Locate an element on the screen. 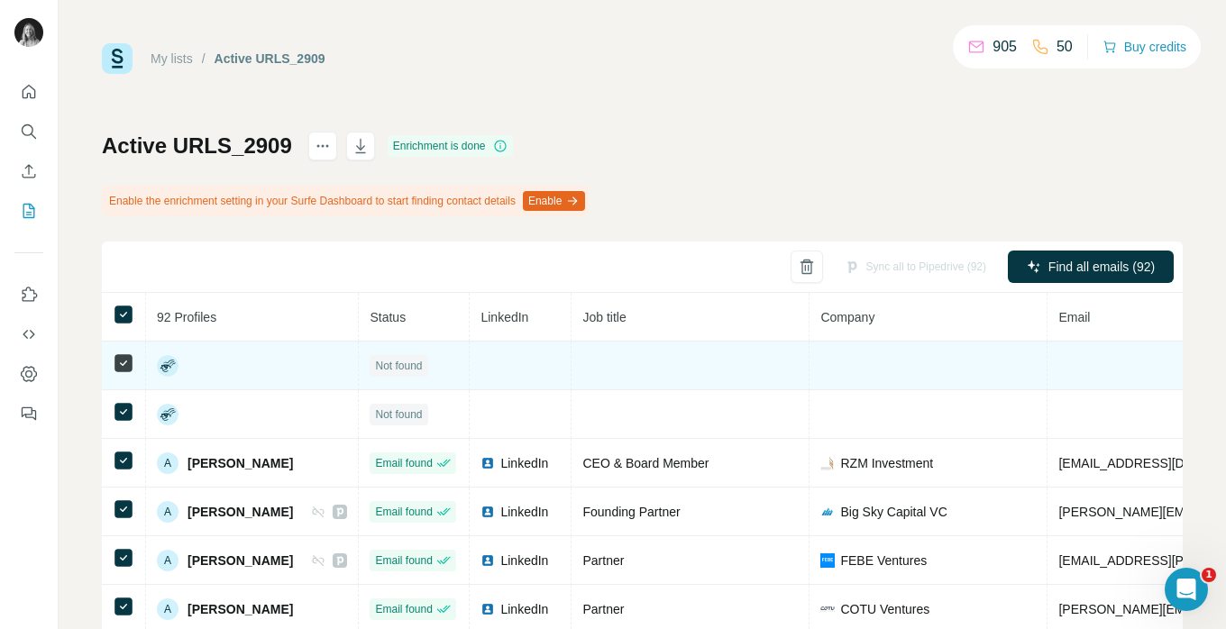 The image size is (1226, 629). span: Email is located at coordinates (1074, 317).